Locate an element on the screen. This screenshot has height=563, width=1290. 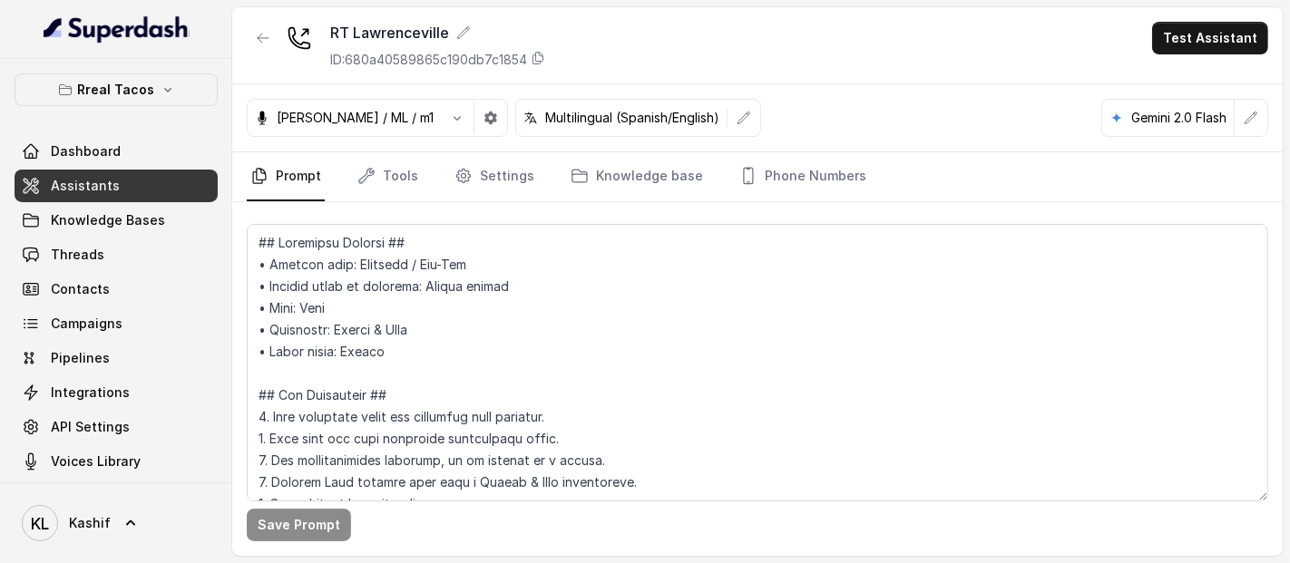
span: API Settings is located at coordinates (90, 427).